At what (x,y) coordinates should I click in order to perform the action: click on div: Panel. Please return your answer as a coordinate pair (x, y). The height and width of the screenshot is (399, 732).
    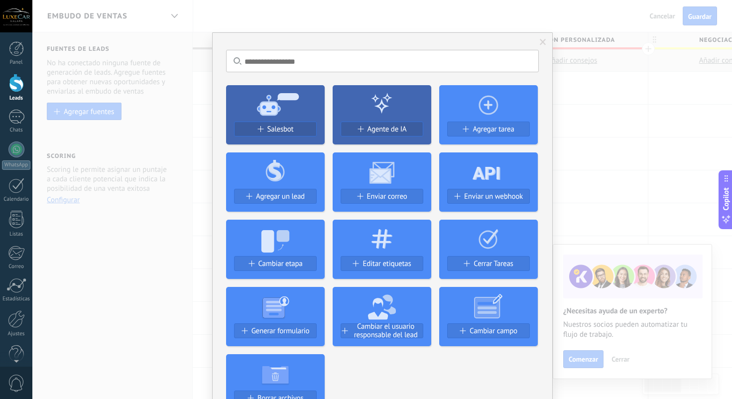
    Looking at the image, I should click on (16, 62).